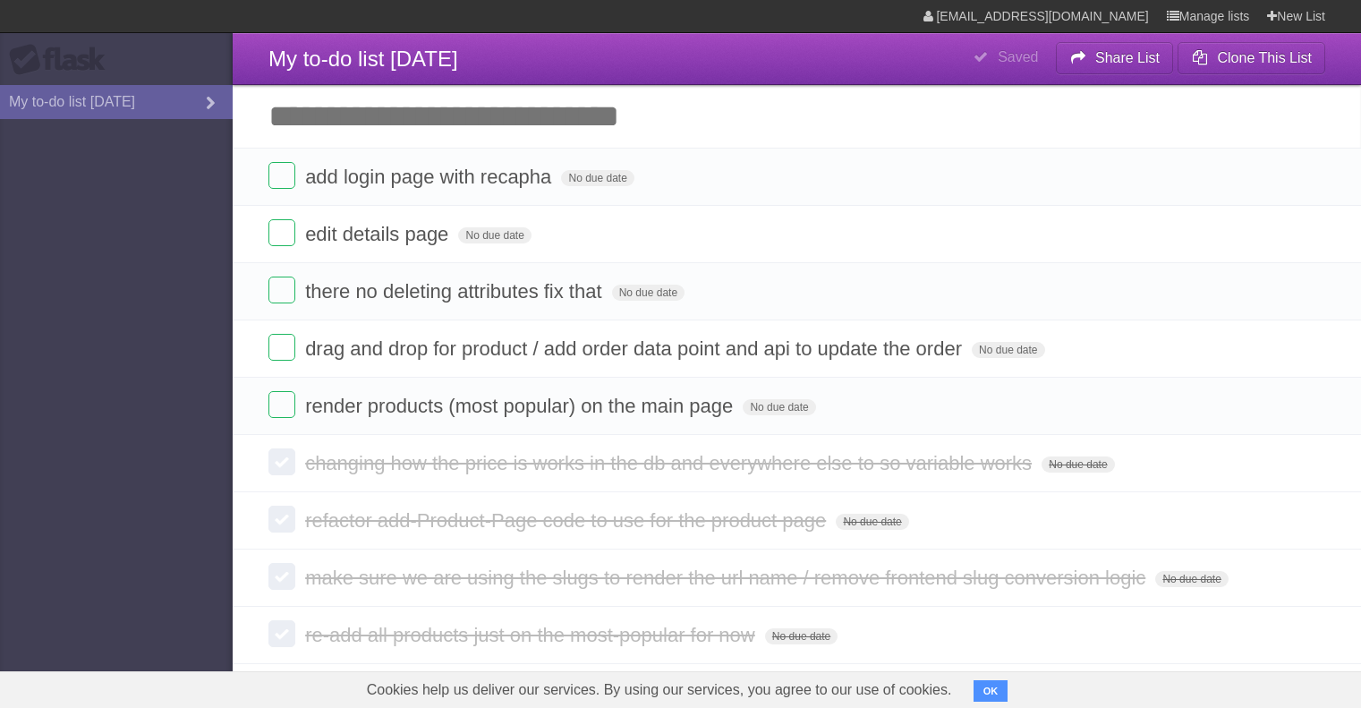  Describe the element at coordinates (379, 234) in the screenshot. I see `span: edit details page` at that location.